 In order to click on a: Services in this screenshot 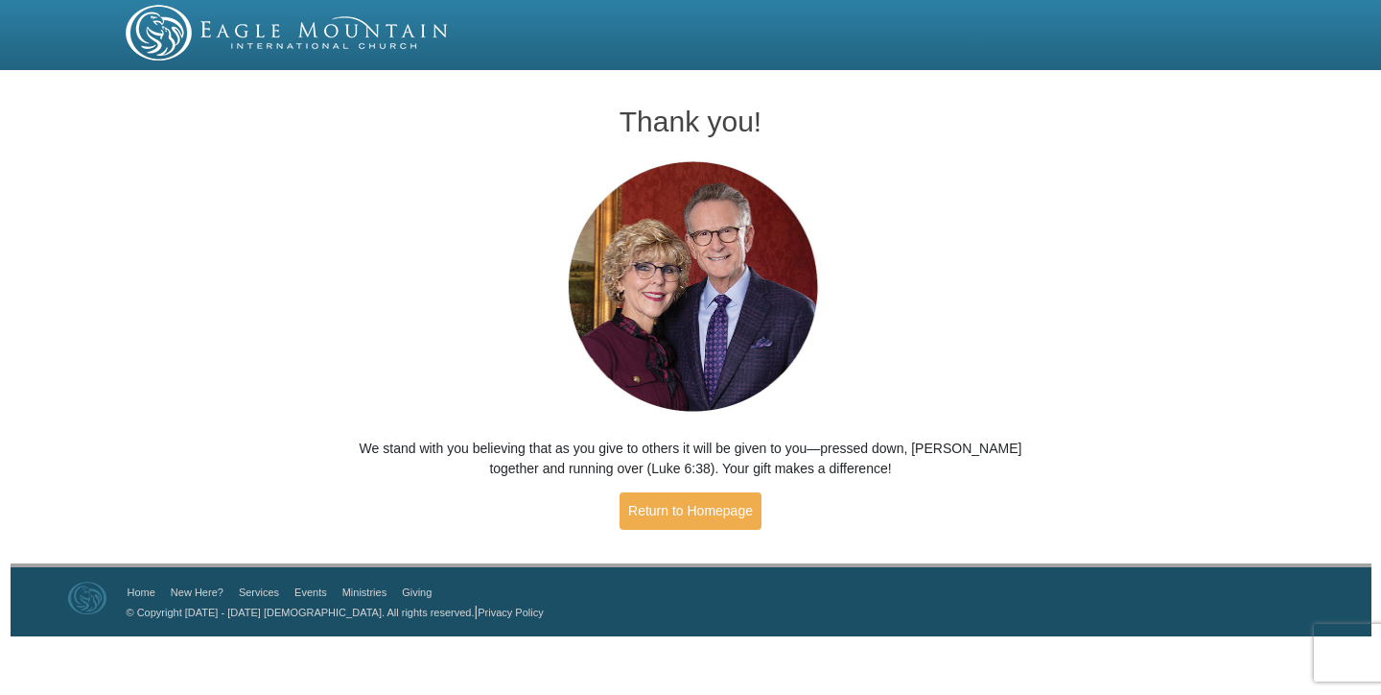, I will do `click(259, 592)`.